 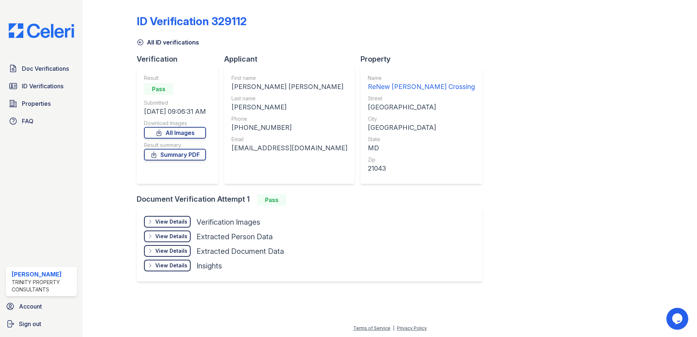 I want to click on a: Sign out, so click(x=41, y=324).